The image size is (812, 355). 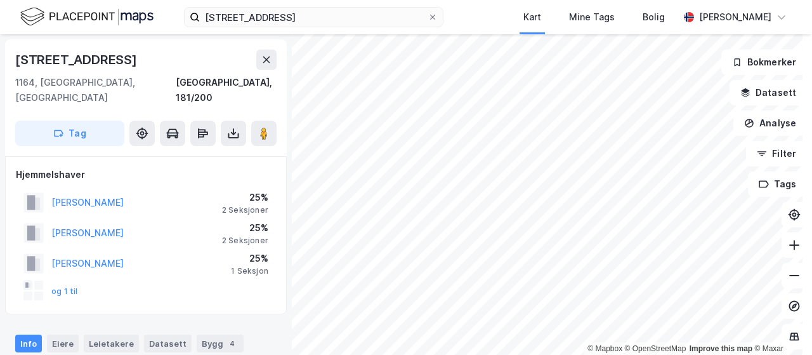 I want to click on input: Søk på adresse, matrikkel, gårdeiere, leietakere eller personer, so click(x=313, y=17).